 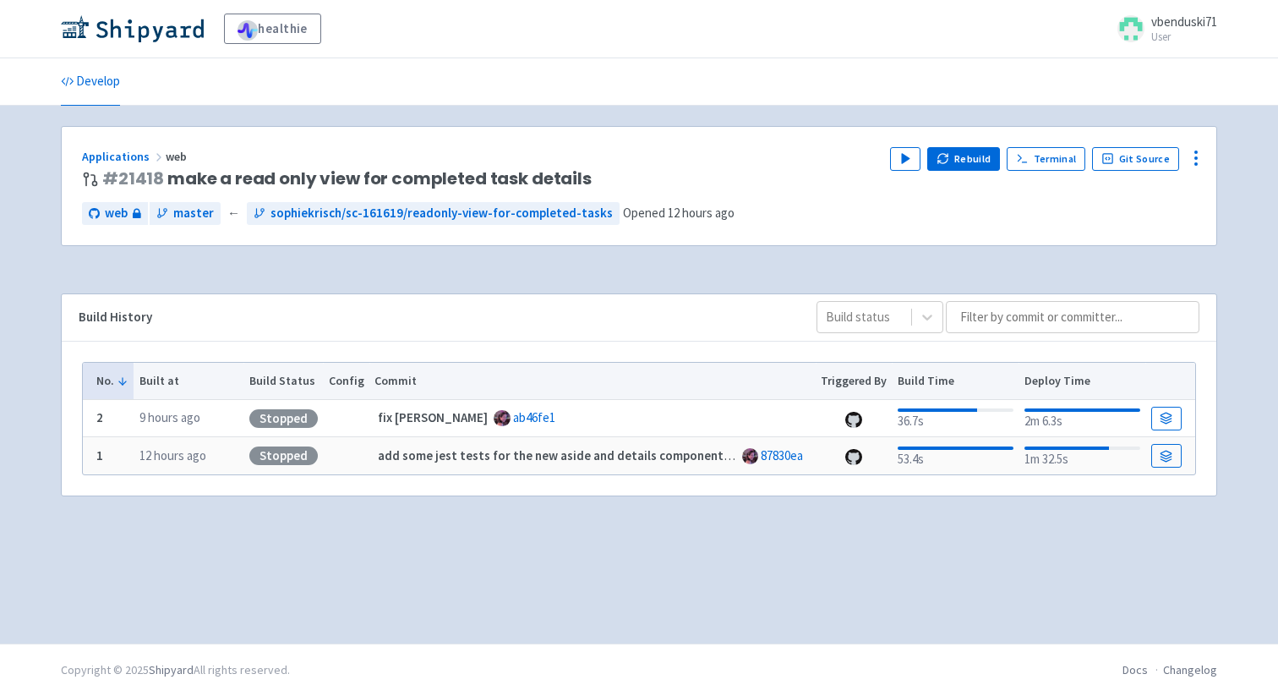 I want to click on b: 1, so click(x=100, y=455).